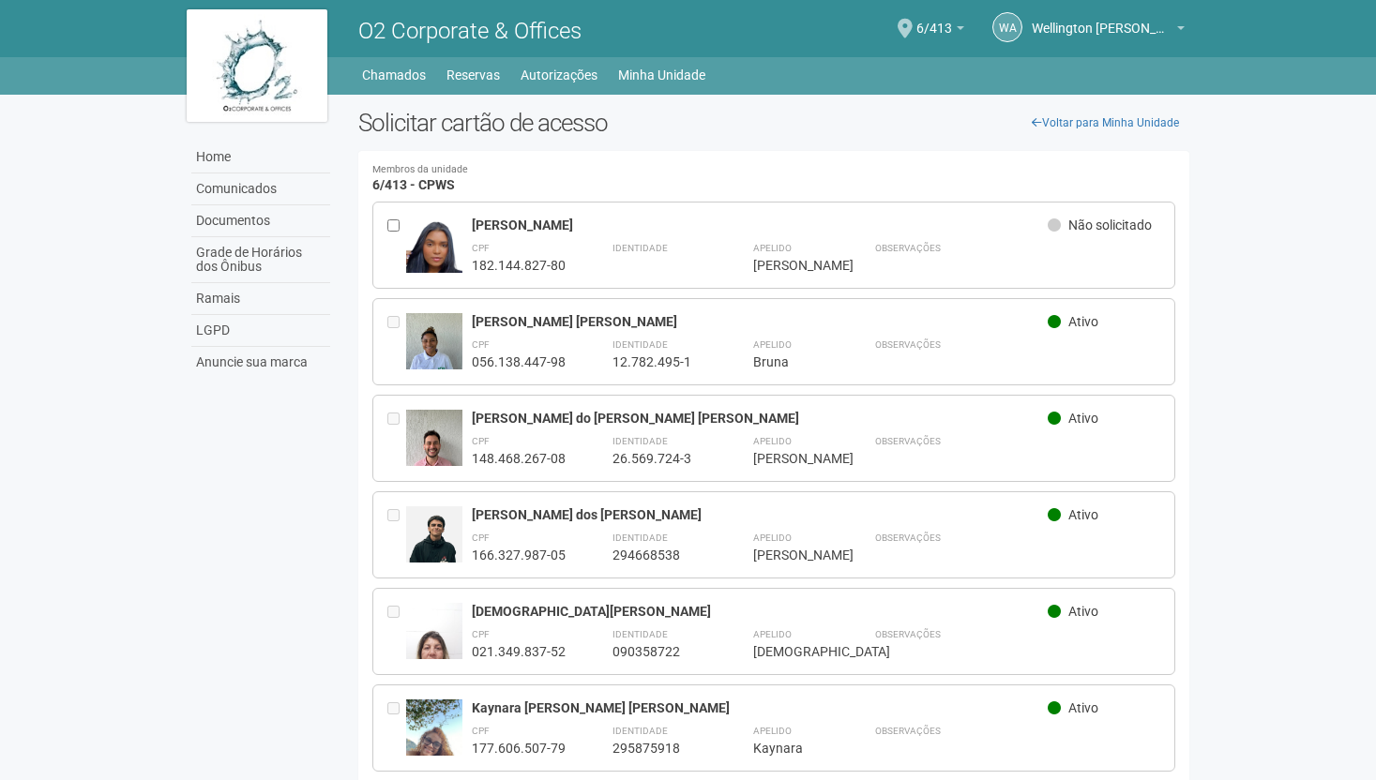 The height and width of the screenshot is (780, 1376). I want to click on span: Wellington Araujo dos Santos, so click(1102, 19).